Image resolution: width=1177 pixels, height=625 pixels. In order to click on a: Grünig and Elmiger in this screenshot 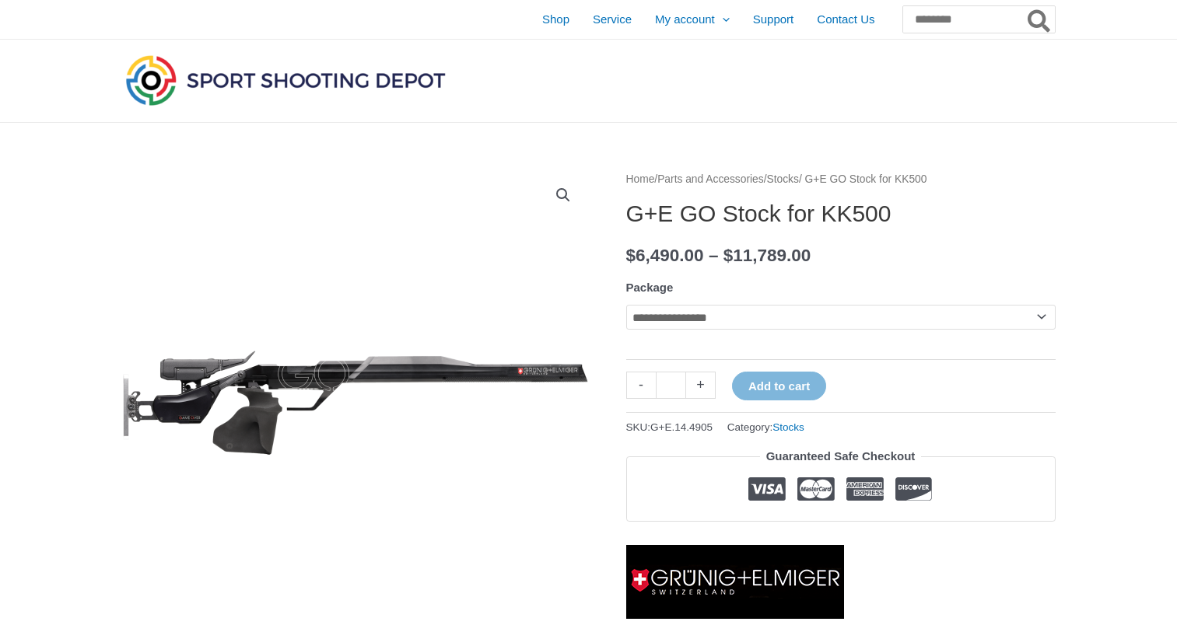, I will do `click(735, 582)`.